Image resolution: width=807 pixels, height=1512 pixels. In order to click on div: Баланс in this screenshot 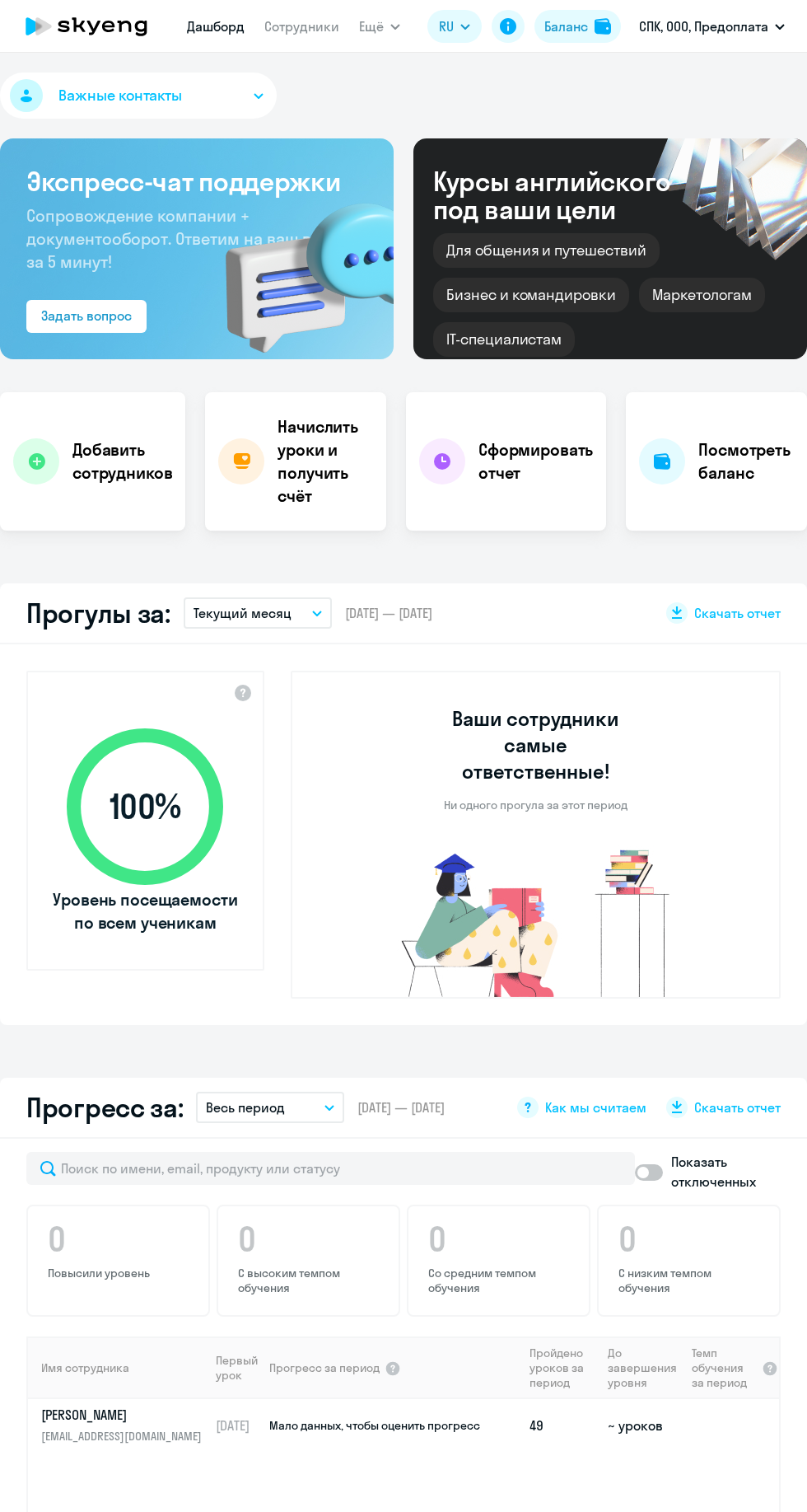, I will do `click(566, 26)`.